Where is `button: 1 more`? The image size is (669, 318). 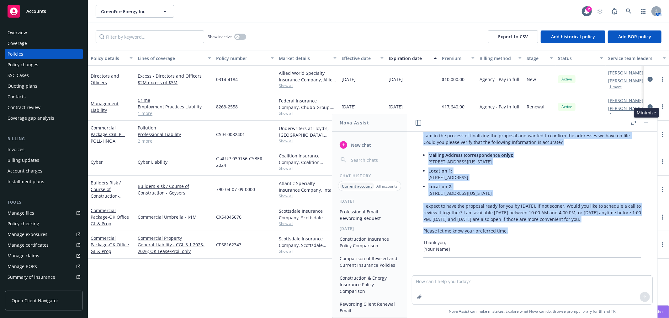 button: 1 more is located at coordinates (616, 115).